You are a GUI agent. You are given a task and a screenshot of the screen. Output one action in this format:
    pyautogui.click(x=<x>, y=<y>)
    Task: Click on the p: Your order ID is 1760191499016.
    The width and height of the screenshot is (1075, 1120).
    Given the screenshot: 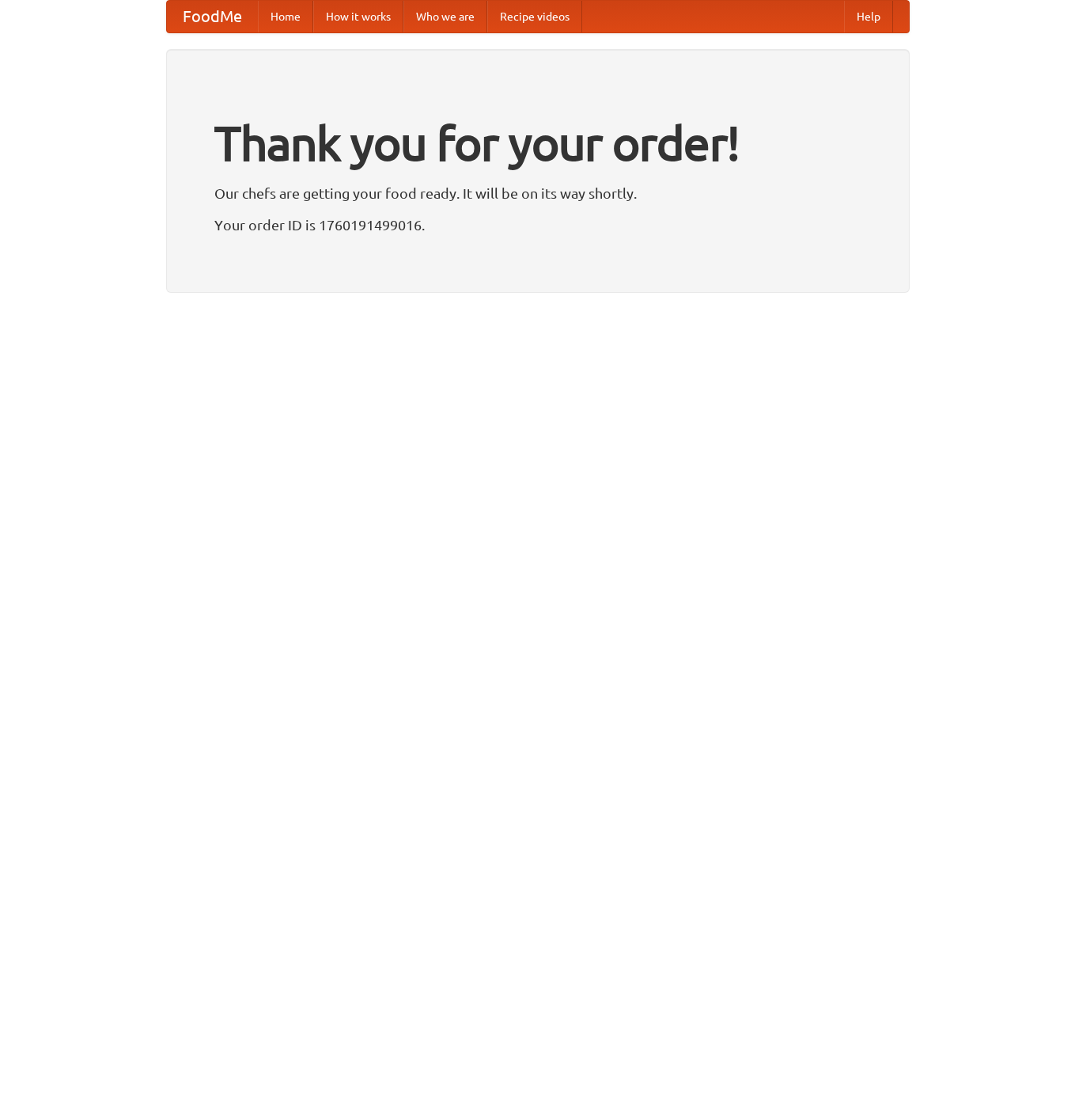 What is the action you would take?
    pyautogui.click(x=538, y=225)
    